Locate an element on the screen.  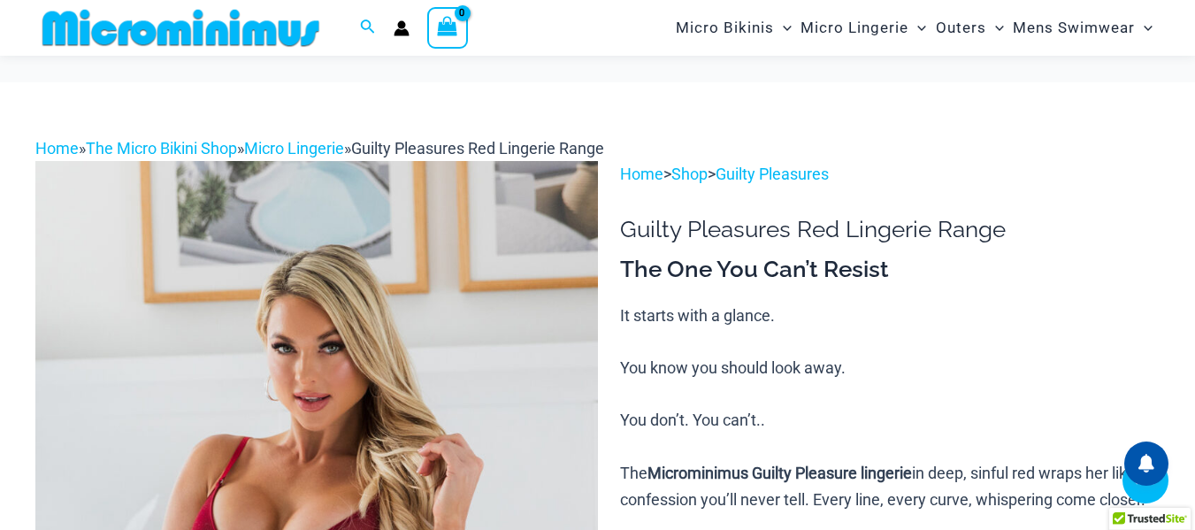
a: OutersMenu ToggleMenu Toggle is located at coordinates (970, 27).